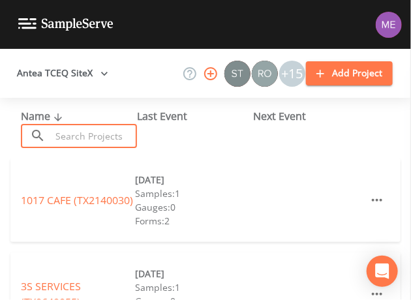 This screenshot has width=411, height=300. What do you see at coordinates (349, 73) in the screenshot?
I see `button: Add Project` at bounding box center [349, 73].